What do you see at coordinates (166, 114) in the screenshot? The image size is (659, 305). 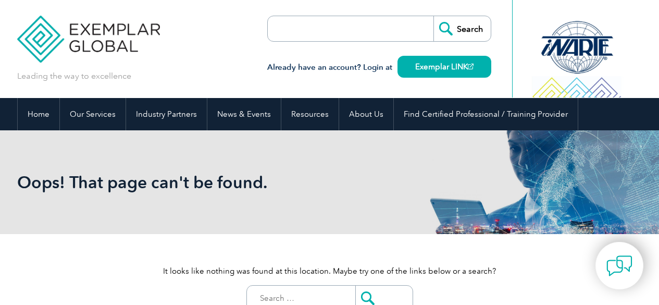 I see `a: Industry Partners` at bounding box center [166, 114].